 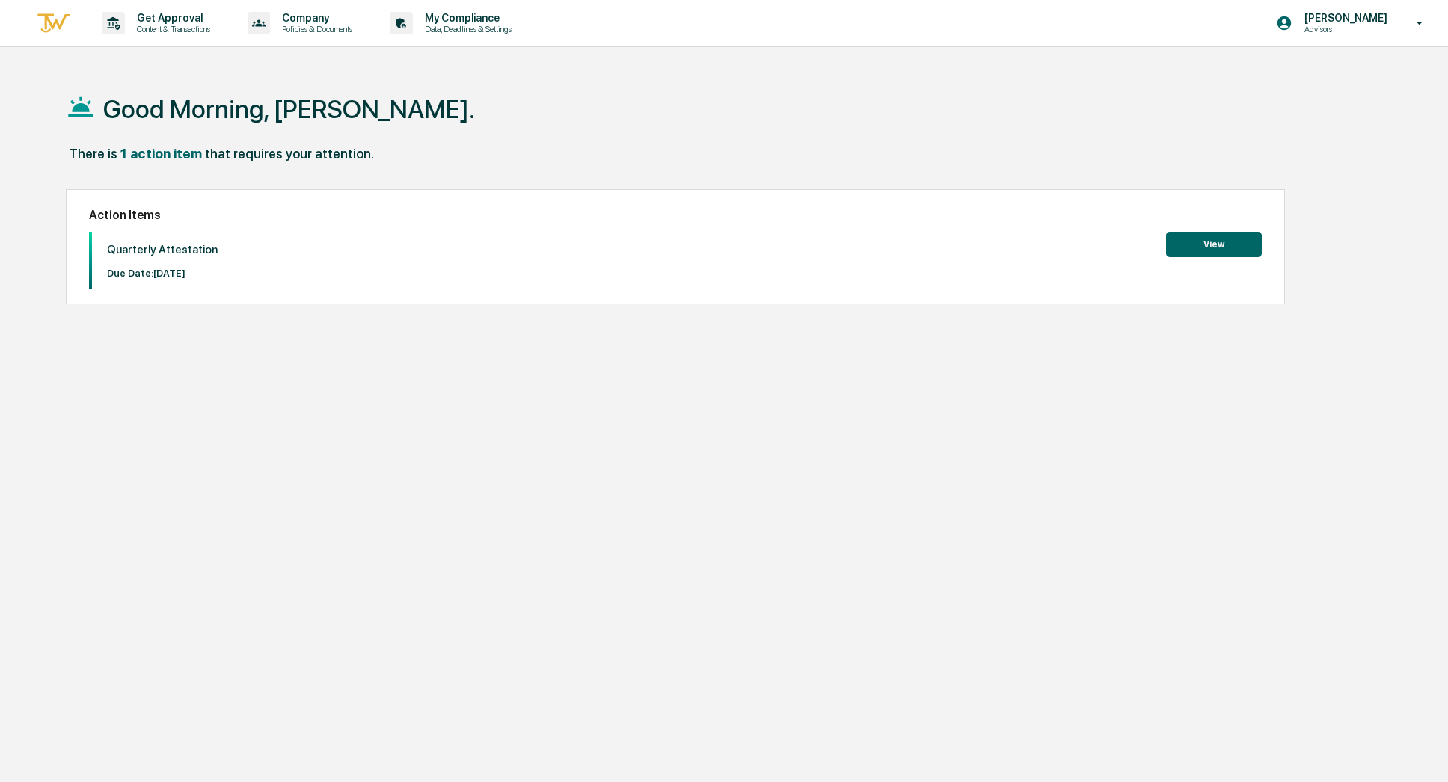 I want to click on p: Policies & Documents, so click(x=315, y=29).